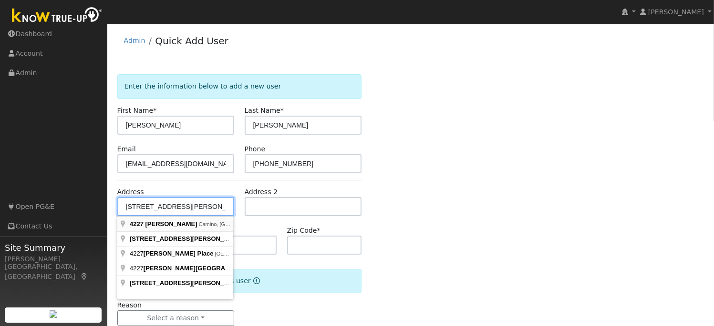 The width and height of the screenshot is (714, 326). I want to click on a: Admin, so click(134, 41).